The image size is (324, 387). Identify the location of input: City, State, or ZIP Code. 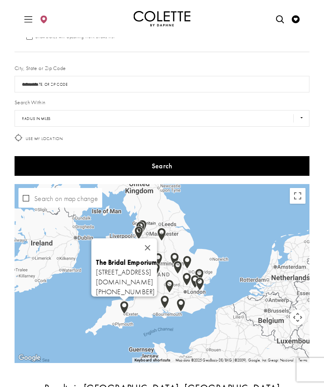
(162, 84).